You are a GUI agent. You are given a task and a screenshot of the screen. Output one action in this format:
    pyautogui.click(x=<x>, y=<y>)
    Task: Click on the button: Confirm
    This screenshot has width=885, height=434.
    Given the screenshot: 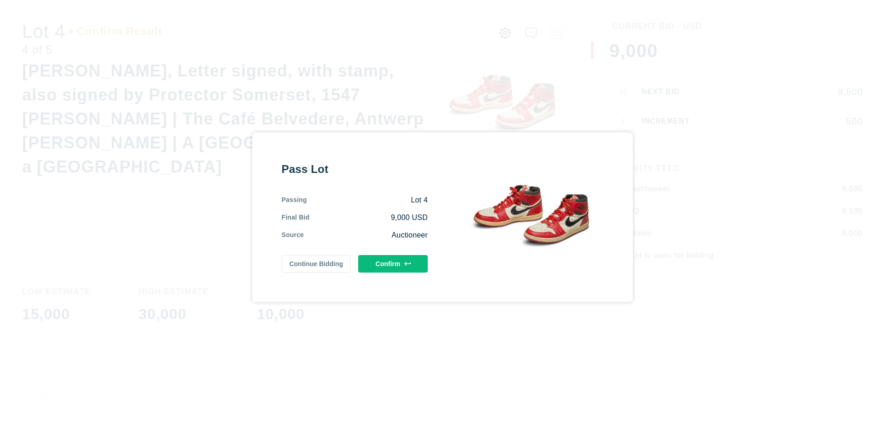 What is the action you would take?
    pyautogui.click(x=393, y=264)
    